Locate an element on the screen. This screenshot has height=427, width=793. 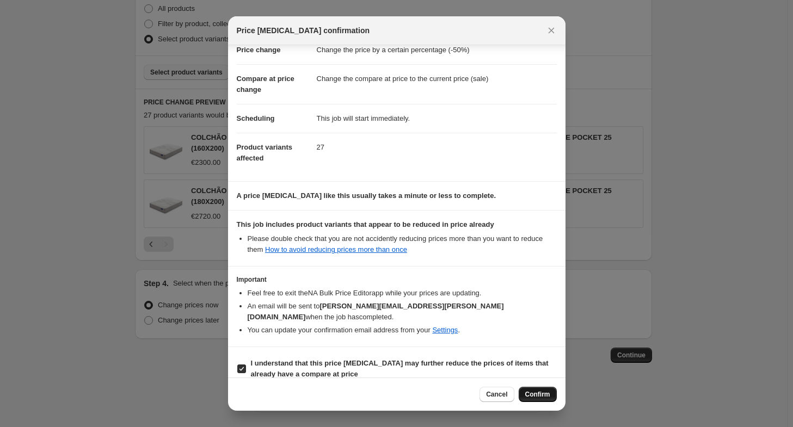
dd: This job will start immediately. is located at coordinates (437, 118).